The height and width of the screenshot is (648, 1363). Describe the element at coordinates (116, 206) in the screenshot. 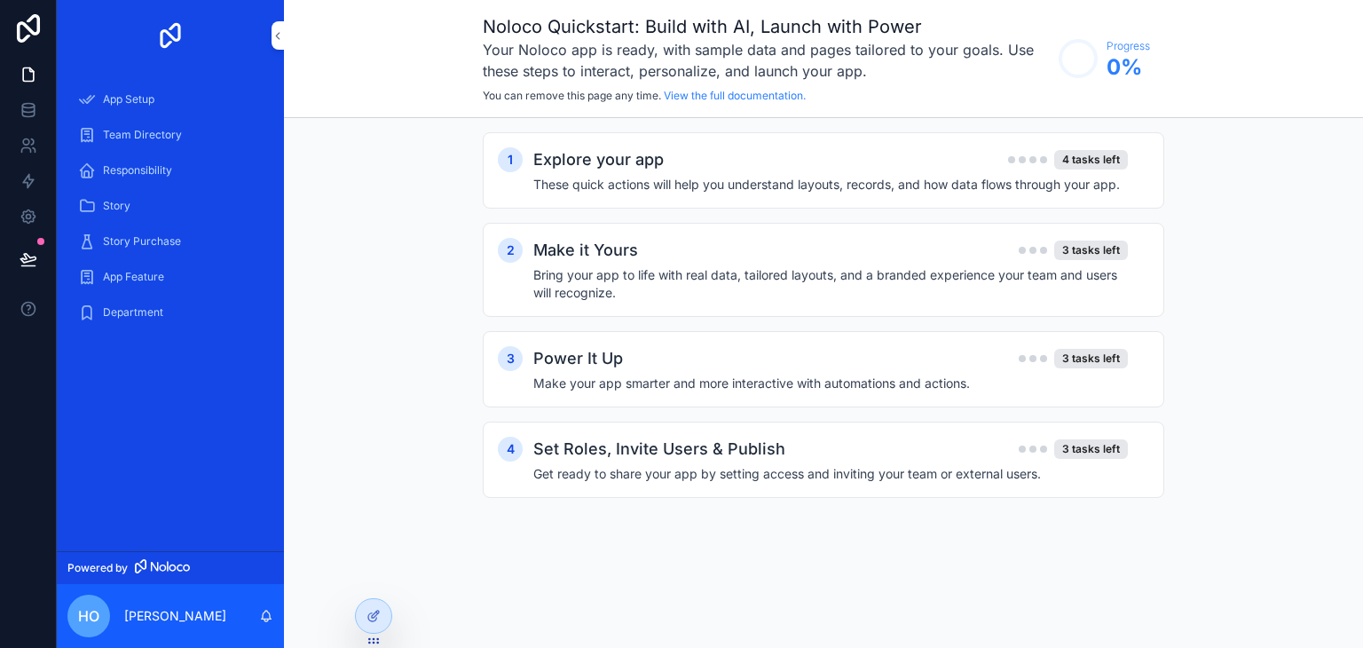

I see `span: Story` at that location.